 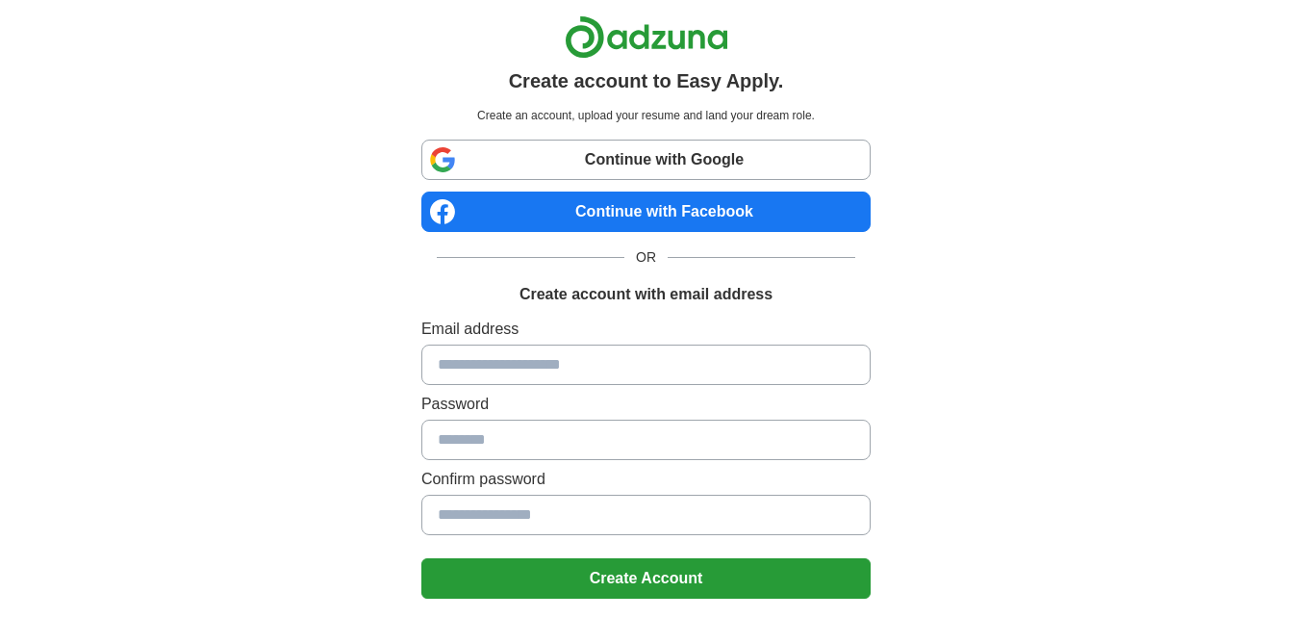 What do you see at coordinates (646, 404) in the screenshot?
I see `label: Password` at bounding box center [646, 404].